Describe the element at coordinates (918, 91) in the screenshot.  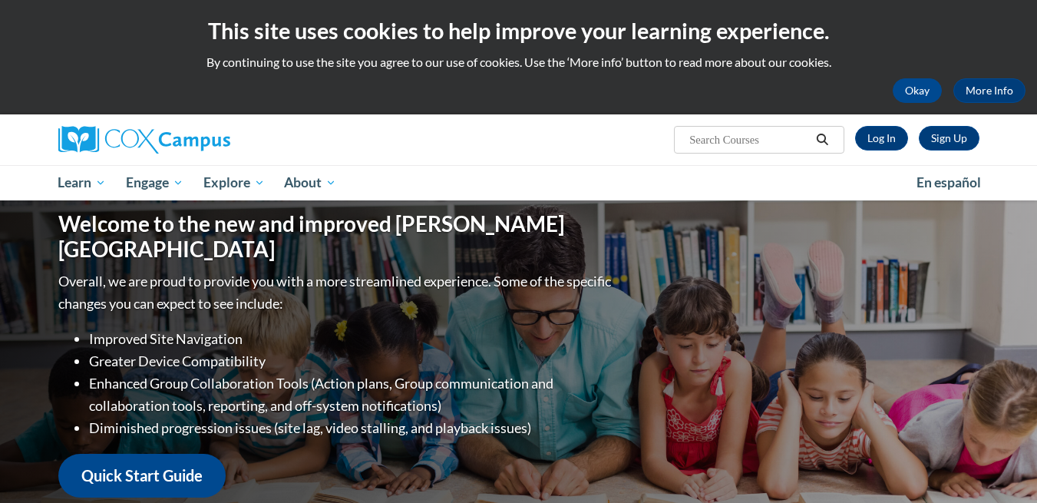
I see `button: Okay` at that location.